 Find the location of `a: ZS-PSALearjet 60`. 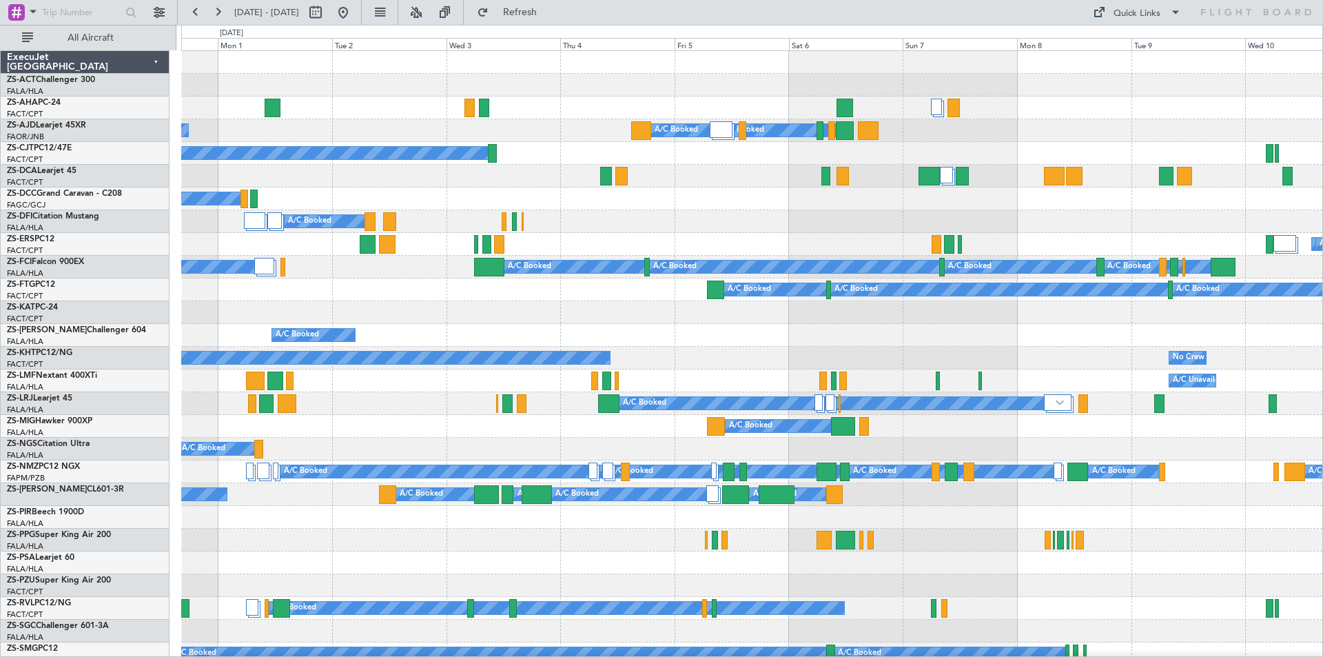

a: ZS-PSALearjet 60 is located at coordinates (41, 558).